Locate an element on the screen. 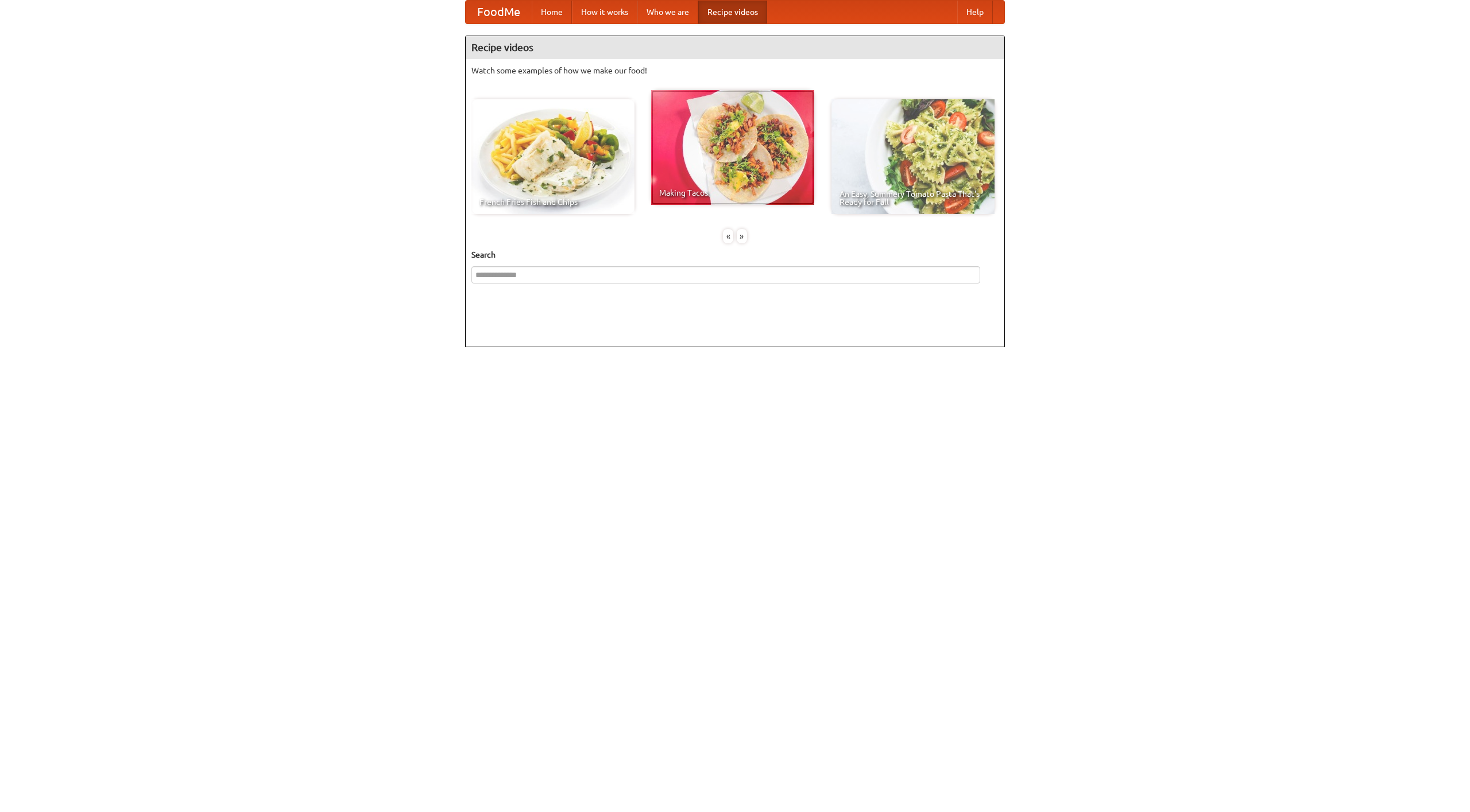 The image size is (1470, 812). p: Watch some examples of how we make our food! is located at coordinates (735, 71).